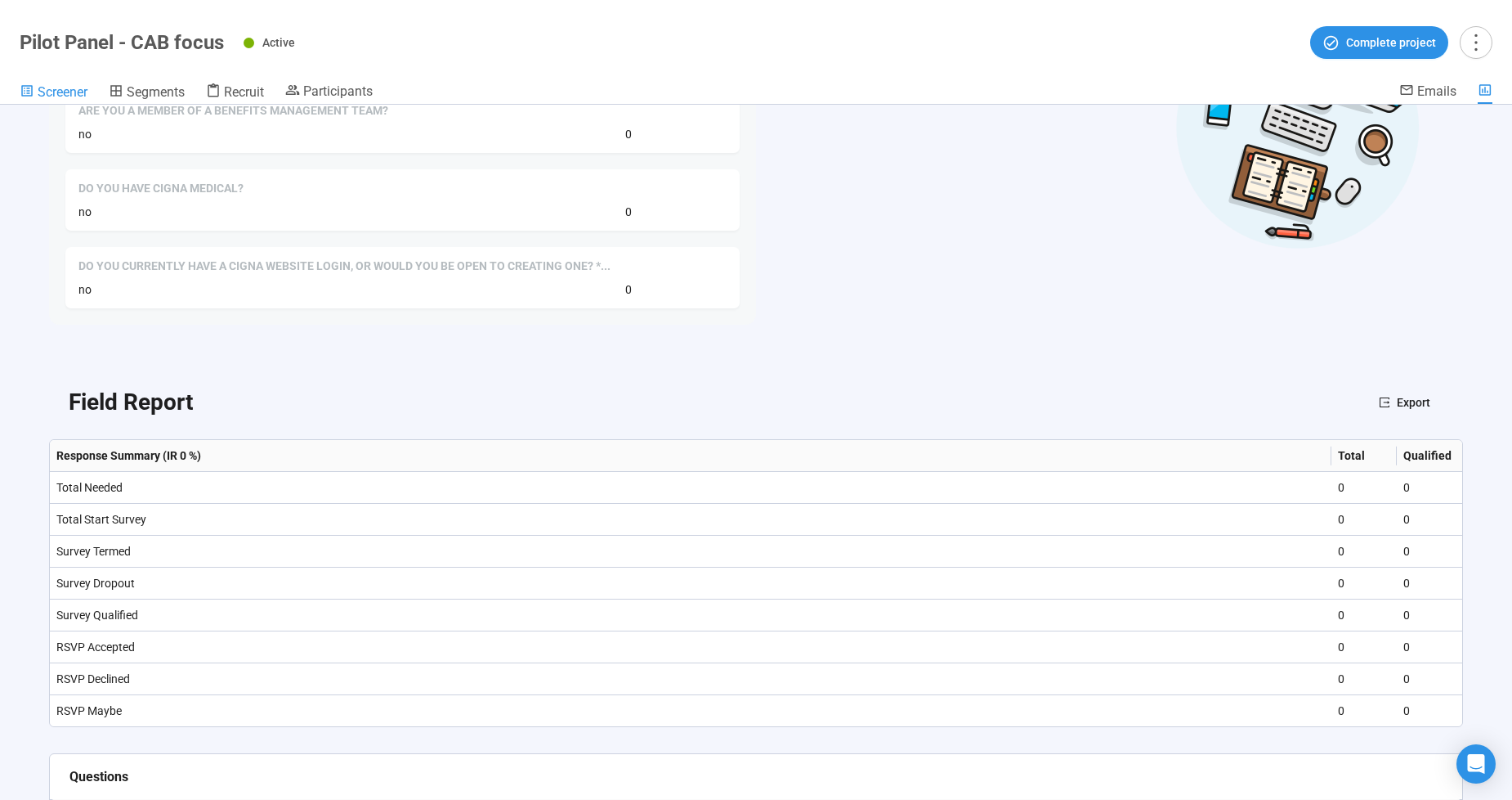 Image resolution: width=1512 pixels, height=800 pixels. What do you see at coordinates (1430, 455) in the screenshot?
I see `th: Qualified` at bounding box center [1430, 455].